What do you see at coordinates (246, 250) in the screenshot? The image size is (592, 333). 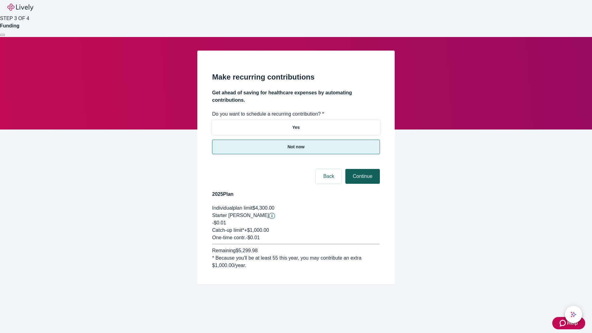 I see `span: $5,299.98` at bounding box center [246, 250].